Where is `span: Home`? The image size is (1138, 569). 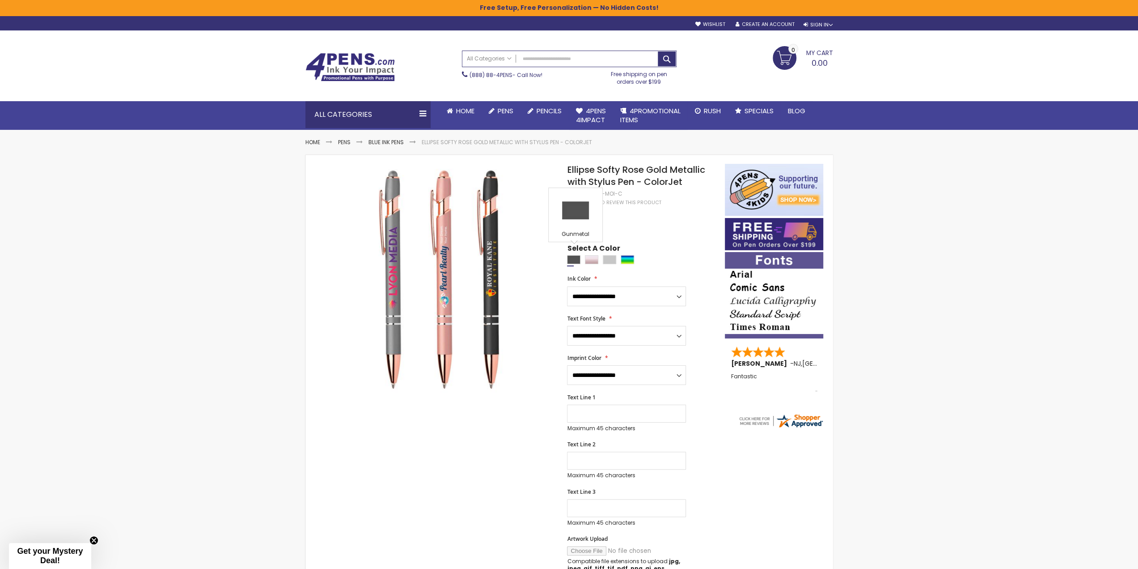 span: Home is located at coordinates (465, 110).